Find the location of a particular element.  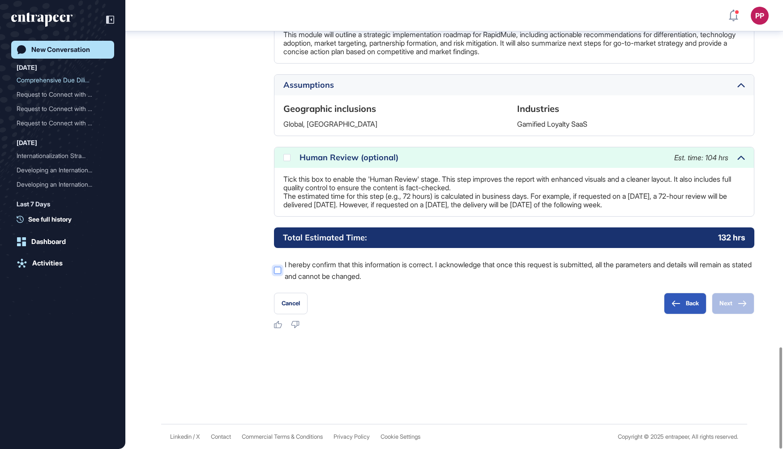

button: Cancel is located at coordinates (290, 303).